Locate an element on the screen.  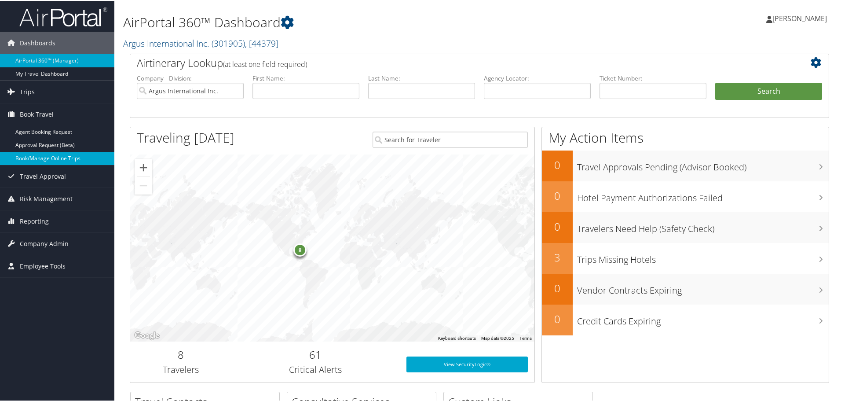
h2: 3 is located at coordinates (557, 257).